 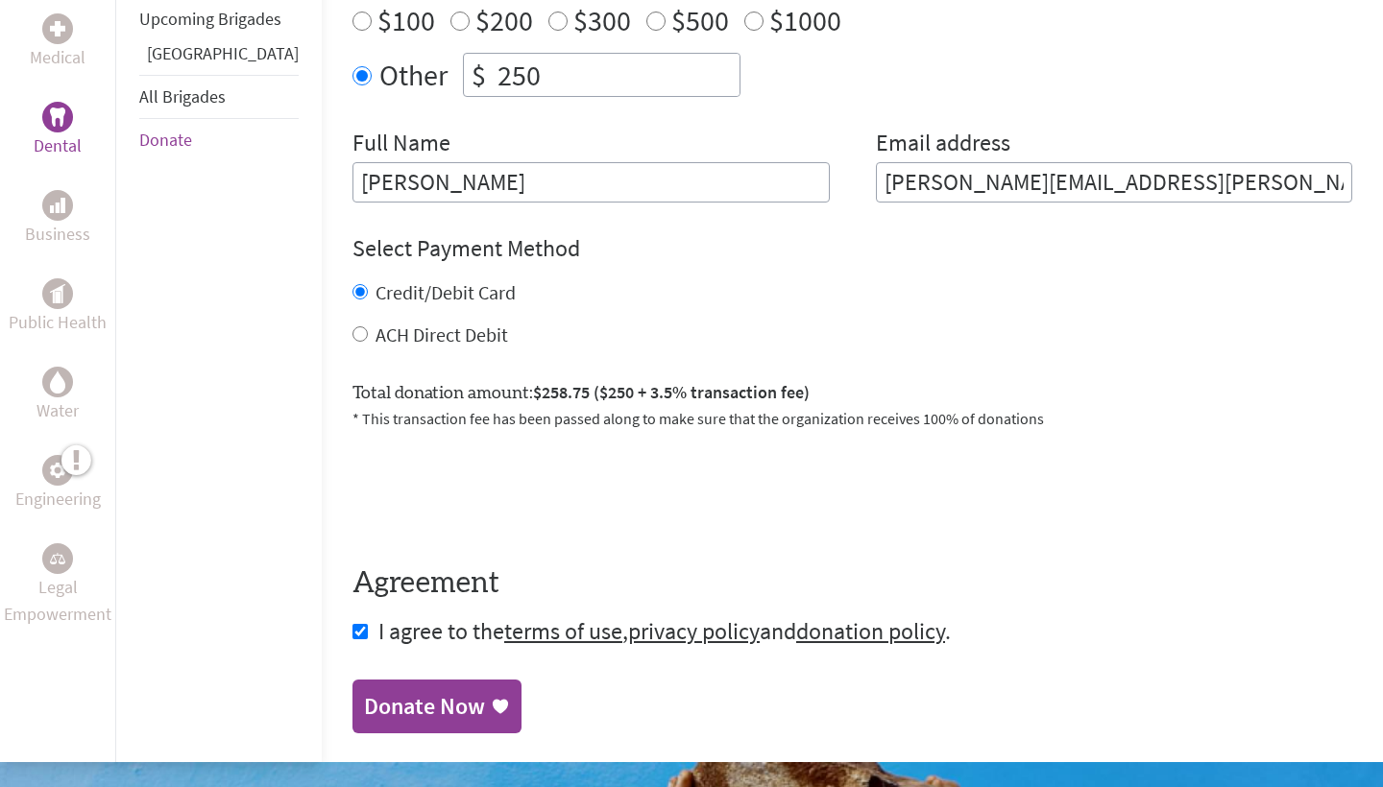 What do you see at coordinates (58, 499) in the screenshot?
I see `p: Engineering` at bounding box center [58, 499].